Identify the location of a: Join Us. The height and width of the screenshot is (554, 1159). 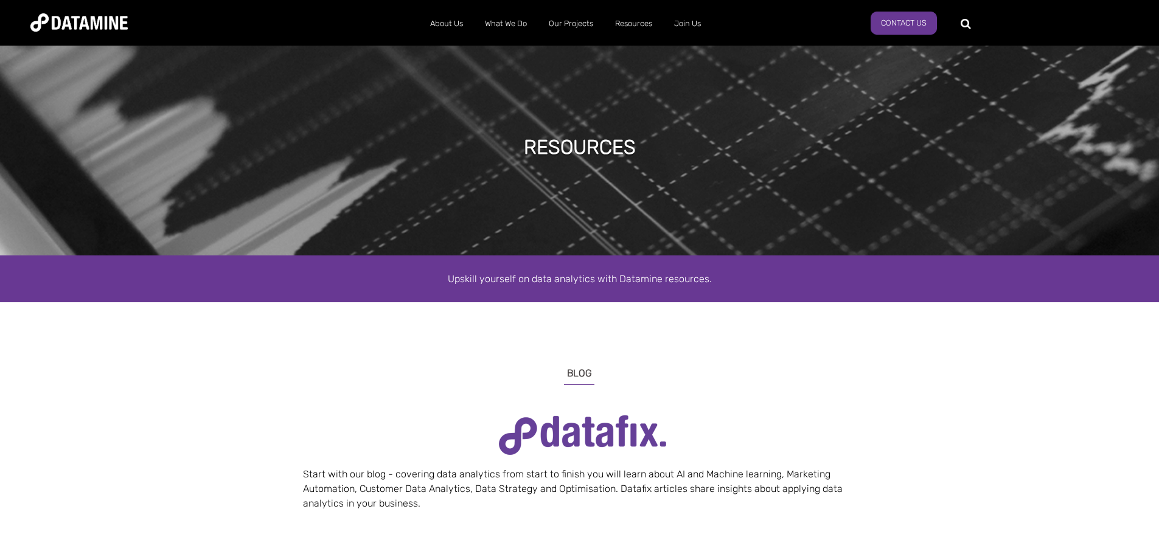
(688, 24).